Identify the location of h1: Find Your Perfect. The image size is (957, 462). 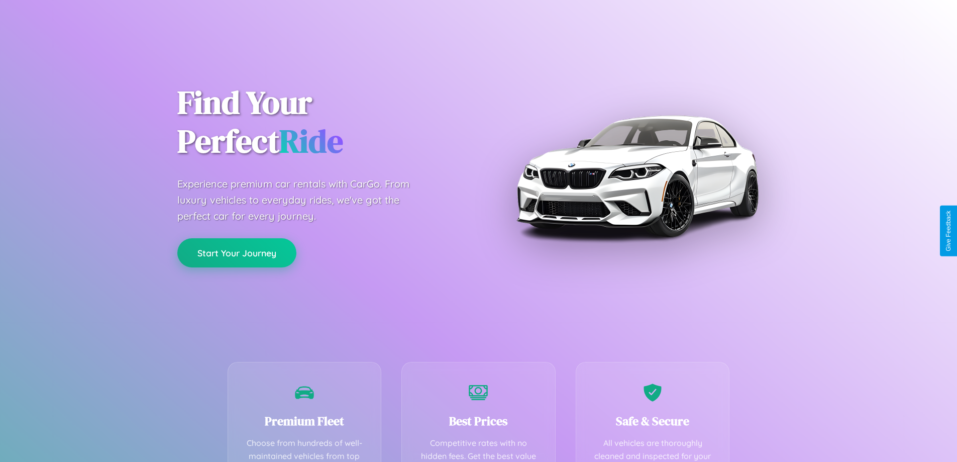
(321, 122).